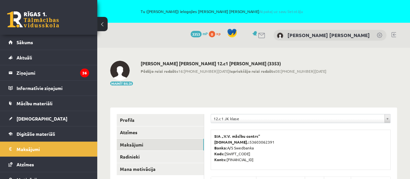 The image size is (410, 179). Describe the element at coordinates (160, 156) in the screenshot. I see `a: Radinieki` at that location.